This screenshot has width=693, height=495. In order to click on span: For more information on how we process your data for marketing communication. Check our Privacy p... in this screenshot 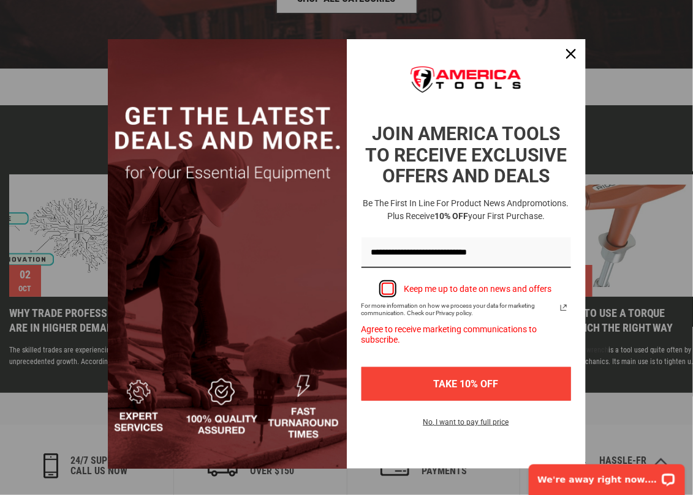, I will do `click(459, 310)`.